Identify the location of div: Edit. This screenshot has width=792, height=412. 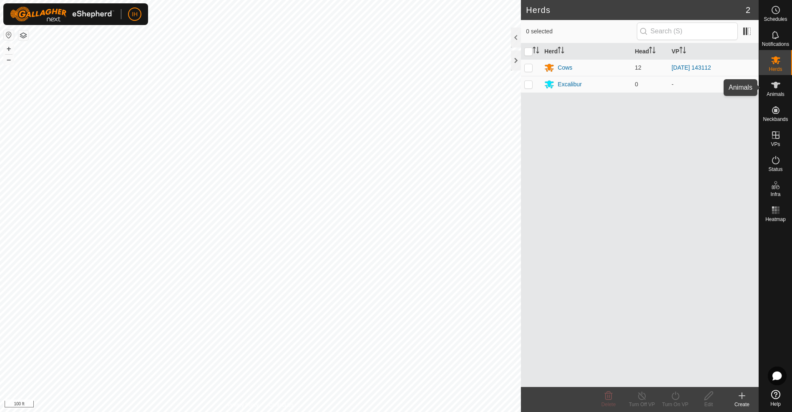
(709, 405).